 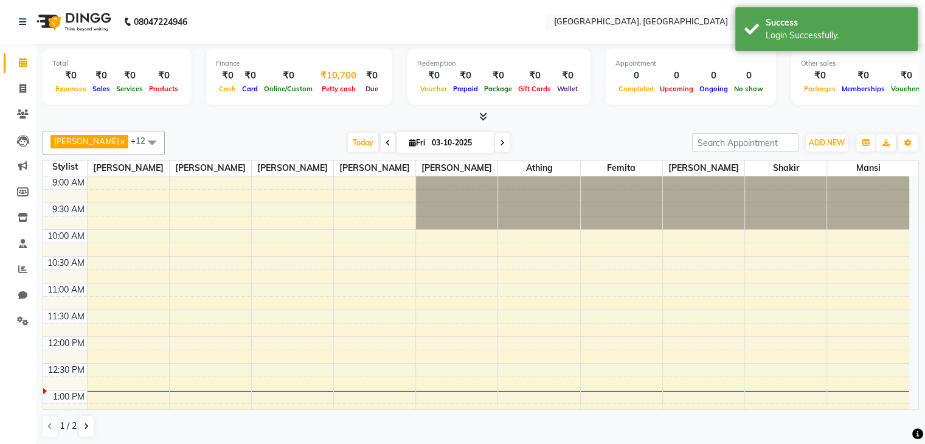 I want to click on div: Total, so click(x=117, y=63).